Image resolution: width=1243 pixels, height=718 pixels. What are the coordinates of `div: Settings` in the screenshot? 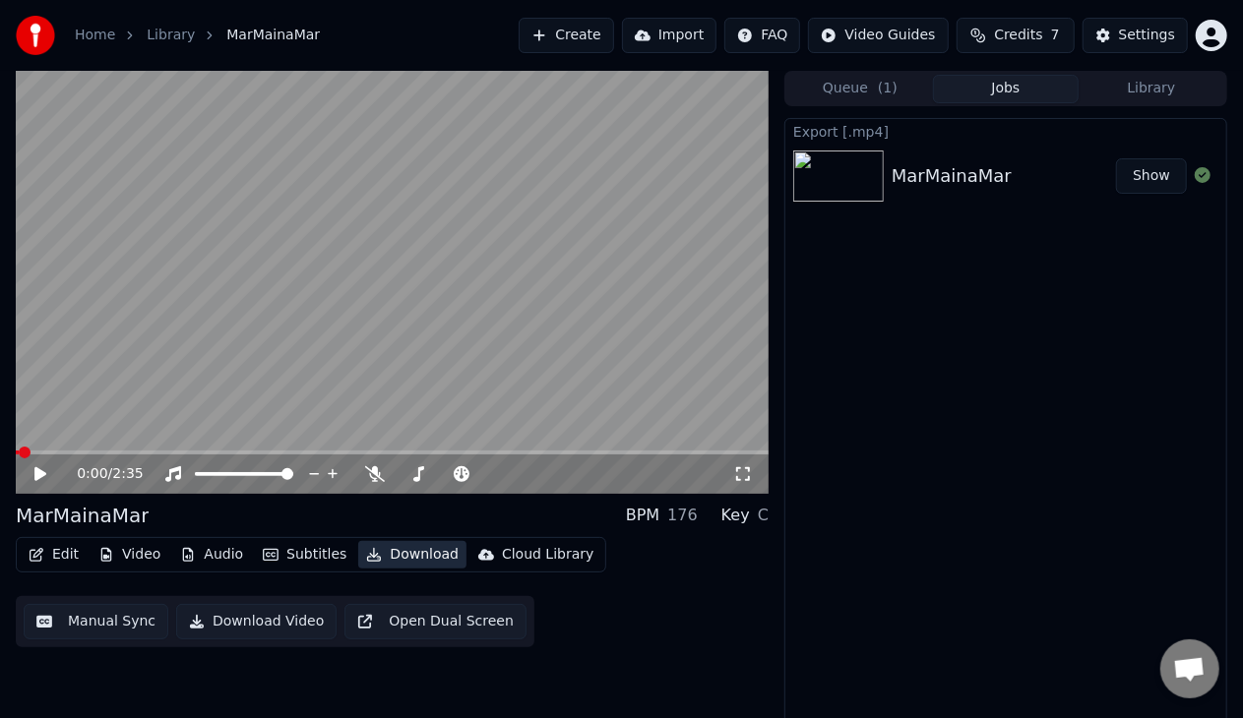 It's located at (1147, 35).